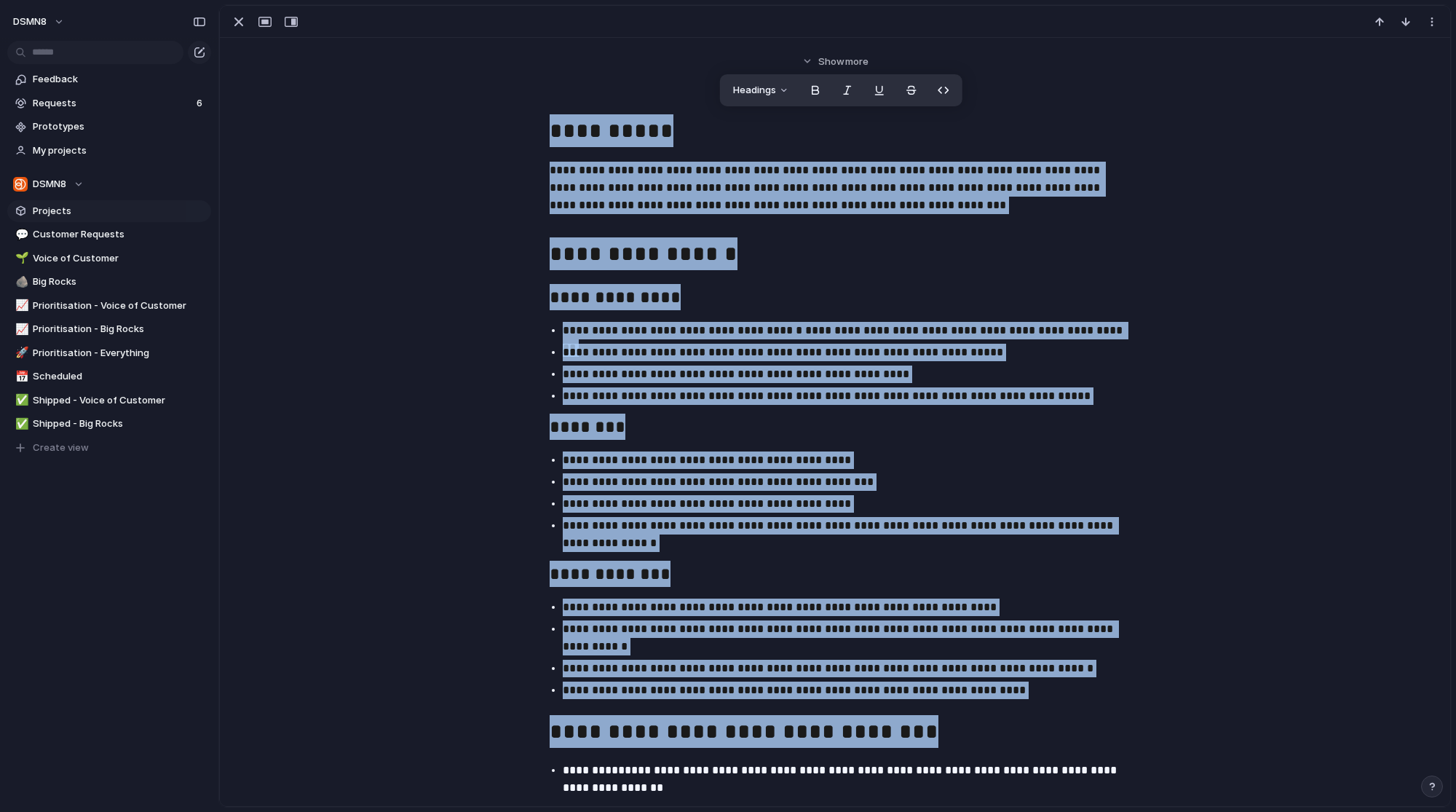 The width and height of the screenshot is (1456, 812). Describe the element at coordinates (120, 211) in the screenshot. I see `span: Projects` at that location.